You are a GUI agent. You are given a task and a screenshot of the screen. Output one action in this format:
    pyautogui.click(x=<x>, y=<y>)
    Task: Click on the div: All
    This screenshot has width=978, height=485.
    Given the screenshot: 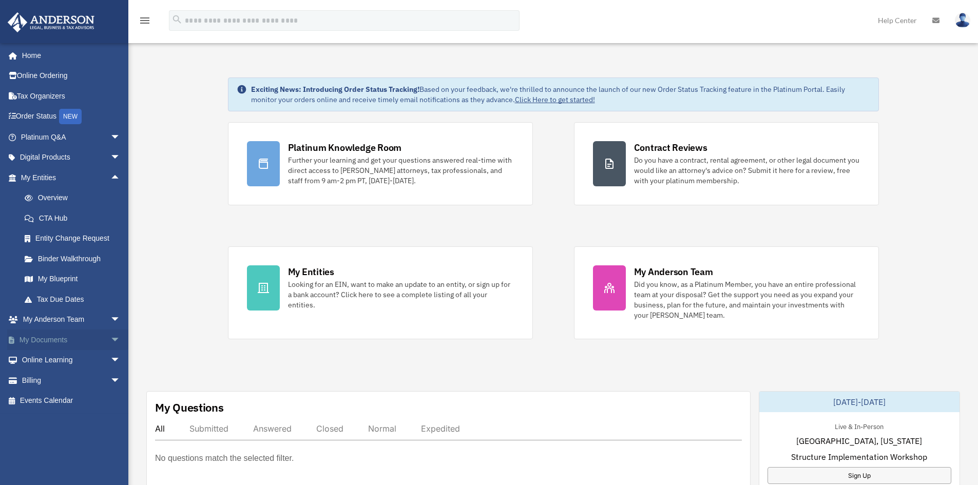 What is the action you would take?
    pyautogui.click(x=160, y=429)
    